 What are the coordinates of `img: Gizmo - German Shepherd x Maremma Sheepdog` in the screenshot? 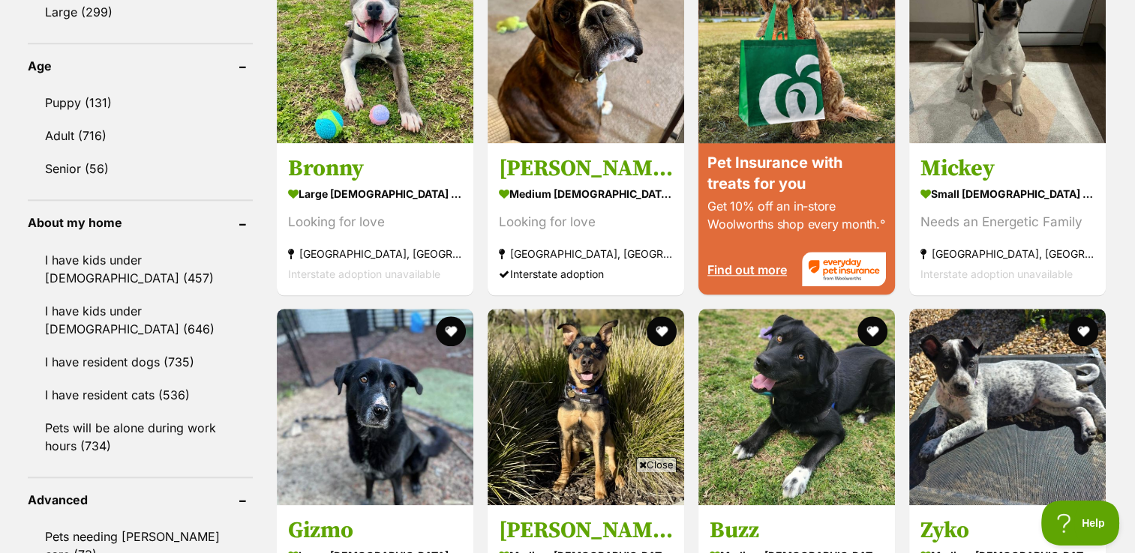 It's located at (375, 407).